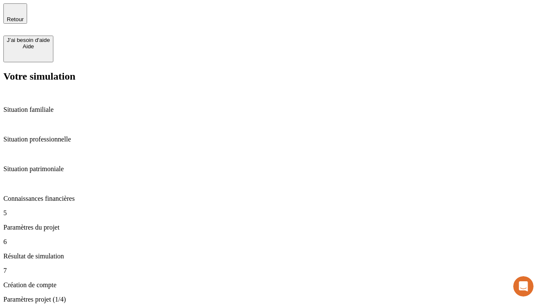 This screenshot has width=542, height=305. I want to click on p: Situation professionnelle, so click(271, 139).